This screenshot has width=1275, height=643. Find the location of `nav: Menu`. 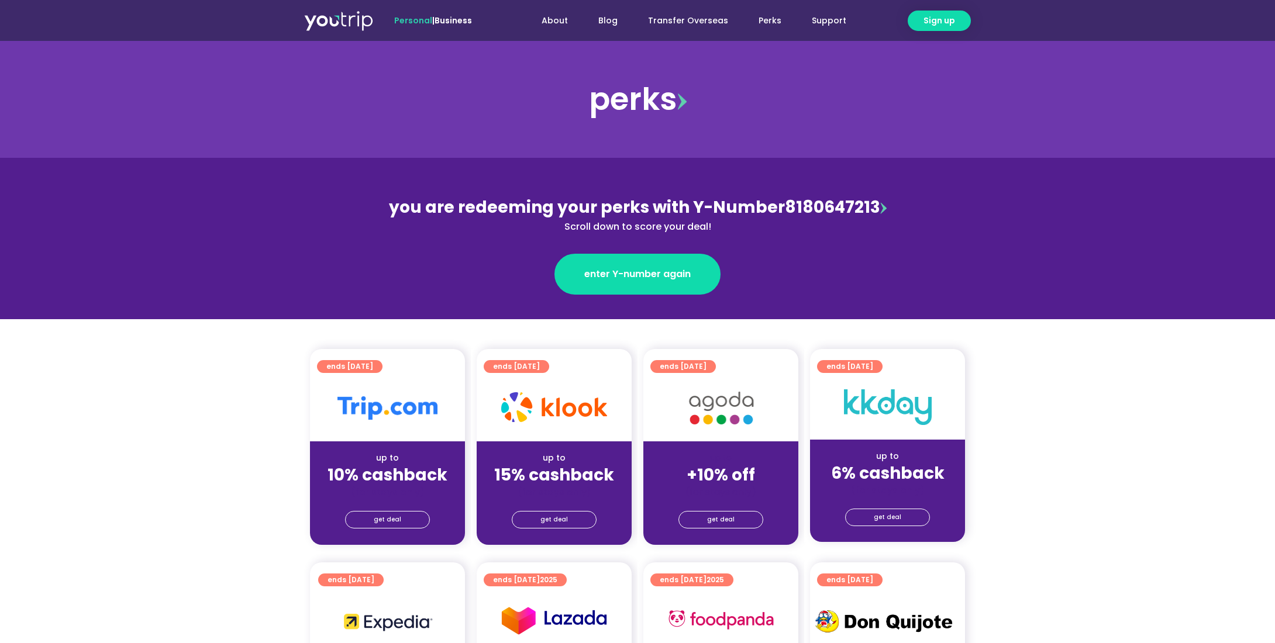

nav: Menu is located at coordinates (683, 20).